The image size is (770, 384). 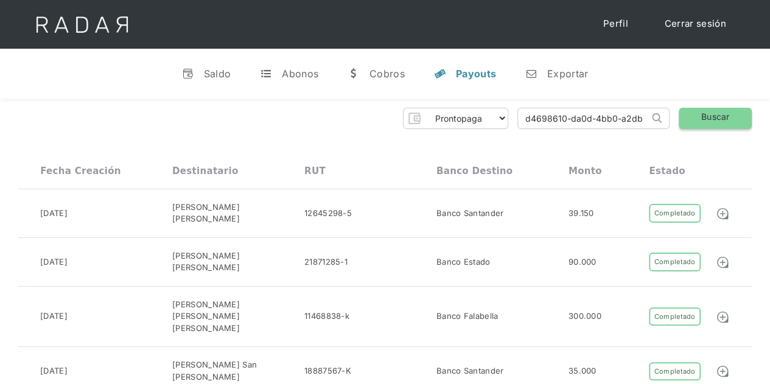 I want to click on form: Form, so click(x=455, y=118).